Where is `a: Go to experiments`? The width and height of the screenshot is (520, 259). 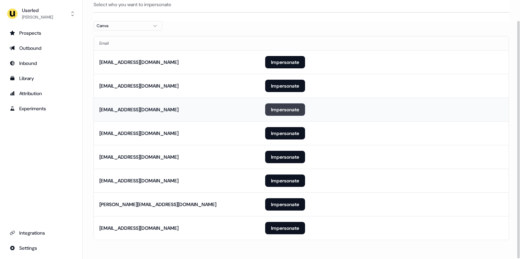
a: Go to experiments is located at coordinates (41, 109).